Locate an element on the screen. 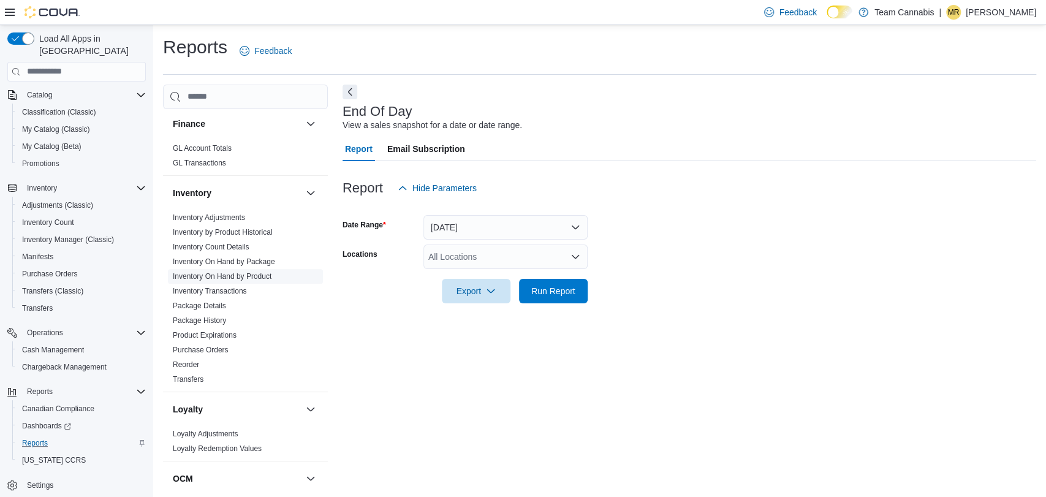  div: View a sales snapshot for a date or date range. is located at coordinates (432, 125).